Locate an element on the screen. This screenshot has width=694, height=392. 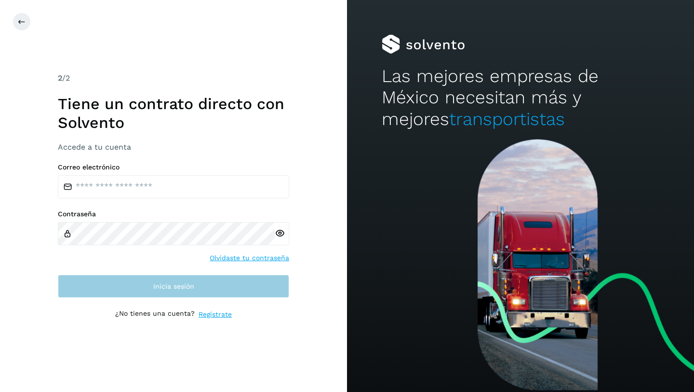
h2: Las mejores empresas de México necesitan más y mejores is located at coordinates (521, 97).